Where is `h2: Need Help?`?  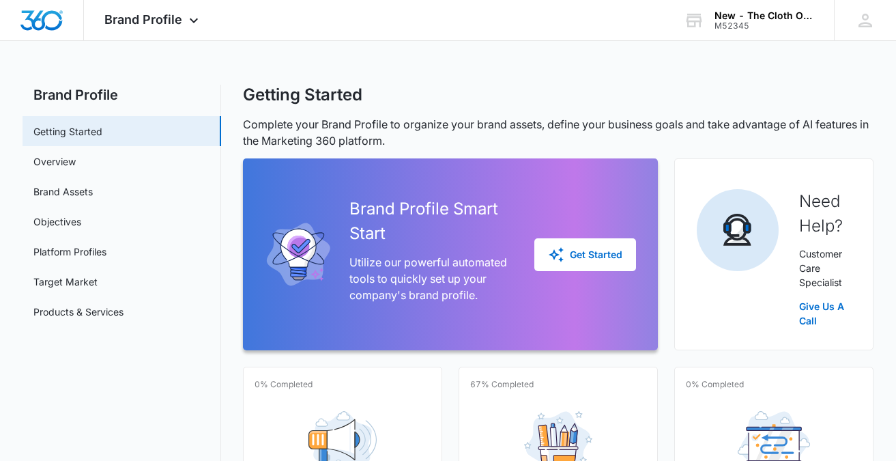
h2: Need Help? is located at coordinates (825, 214).